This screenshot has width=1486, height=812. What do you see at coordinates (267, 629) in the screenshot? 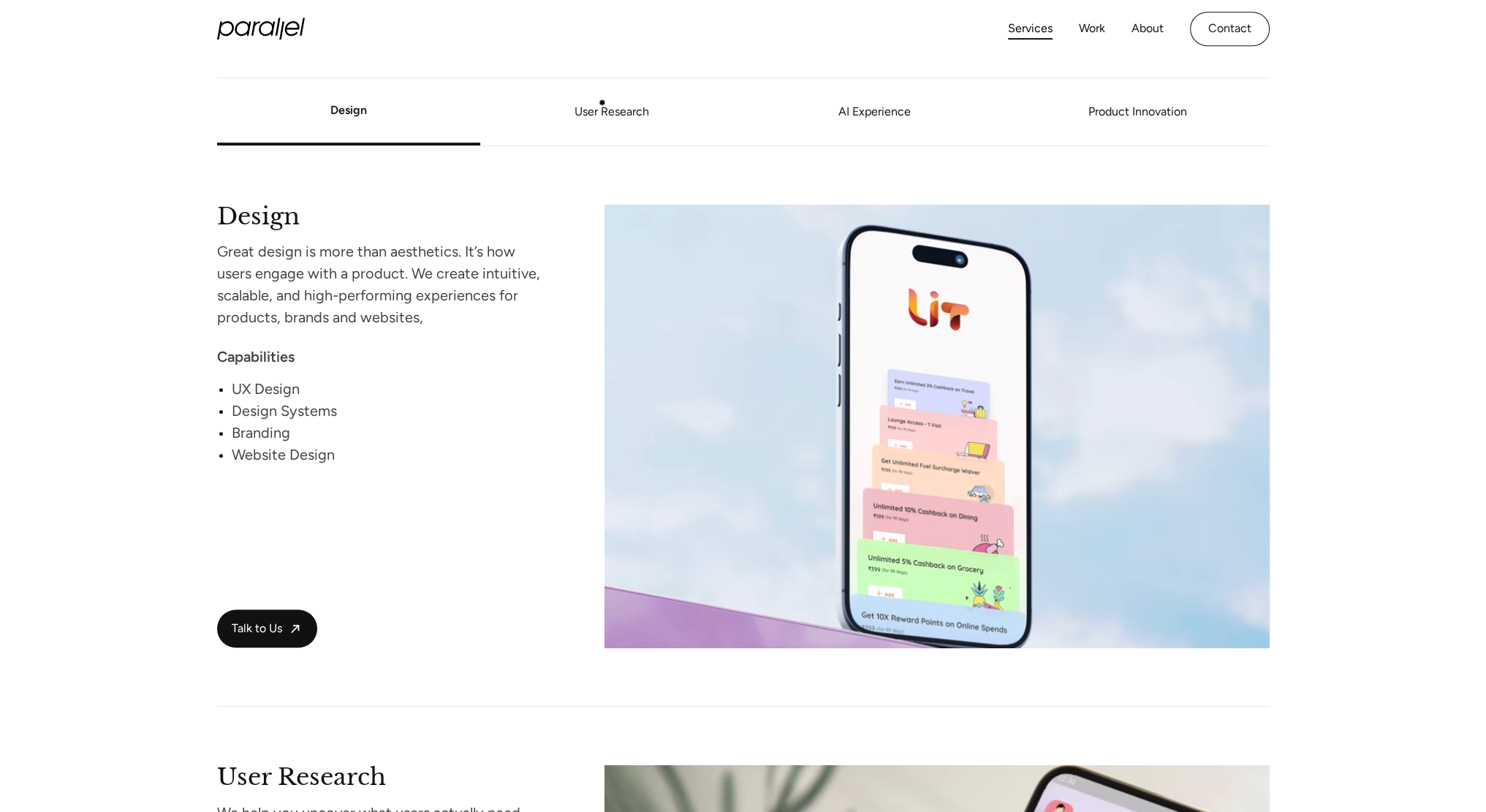
I see `a: Talk to Us` at bounding box center [267, 629].